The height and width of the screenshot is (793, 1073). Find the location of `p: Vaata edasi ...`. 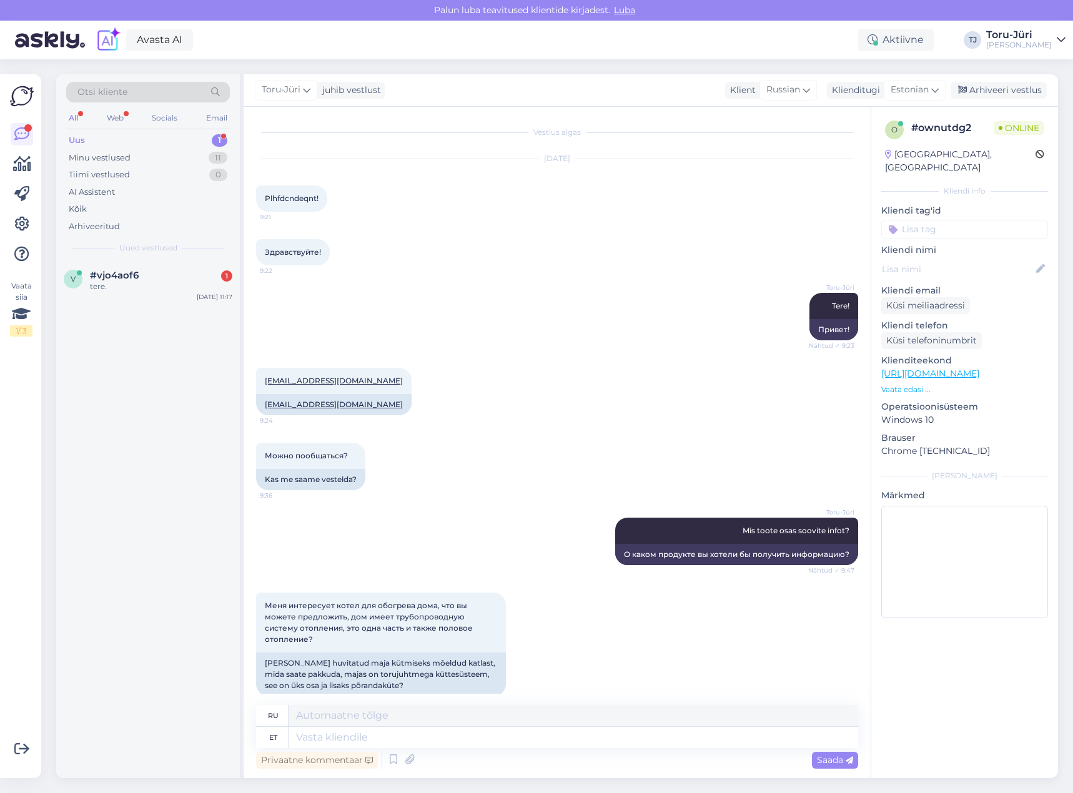

p: Vaata edasi ... is located at coordinates (964, 390).